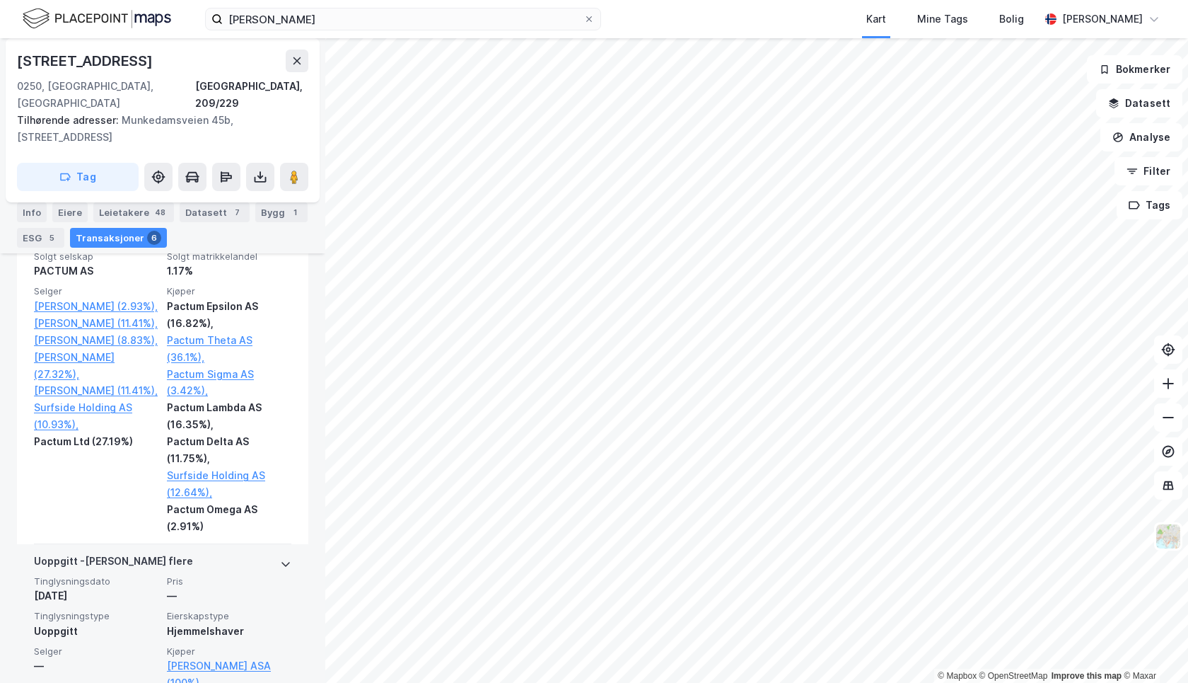 Image resolution: width=1188 pixels, height=683 pixels. What do you see at coordinates (1134, 69) in the screenshot?
I see `button: Bokmerker` at bounding box center [1134, 69].